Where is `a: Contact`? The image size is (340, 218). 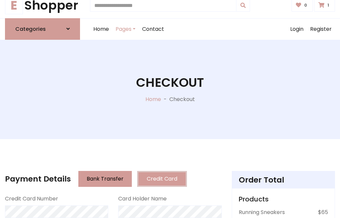
a: Contact is located at coordinates (153, 29).